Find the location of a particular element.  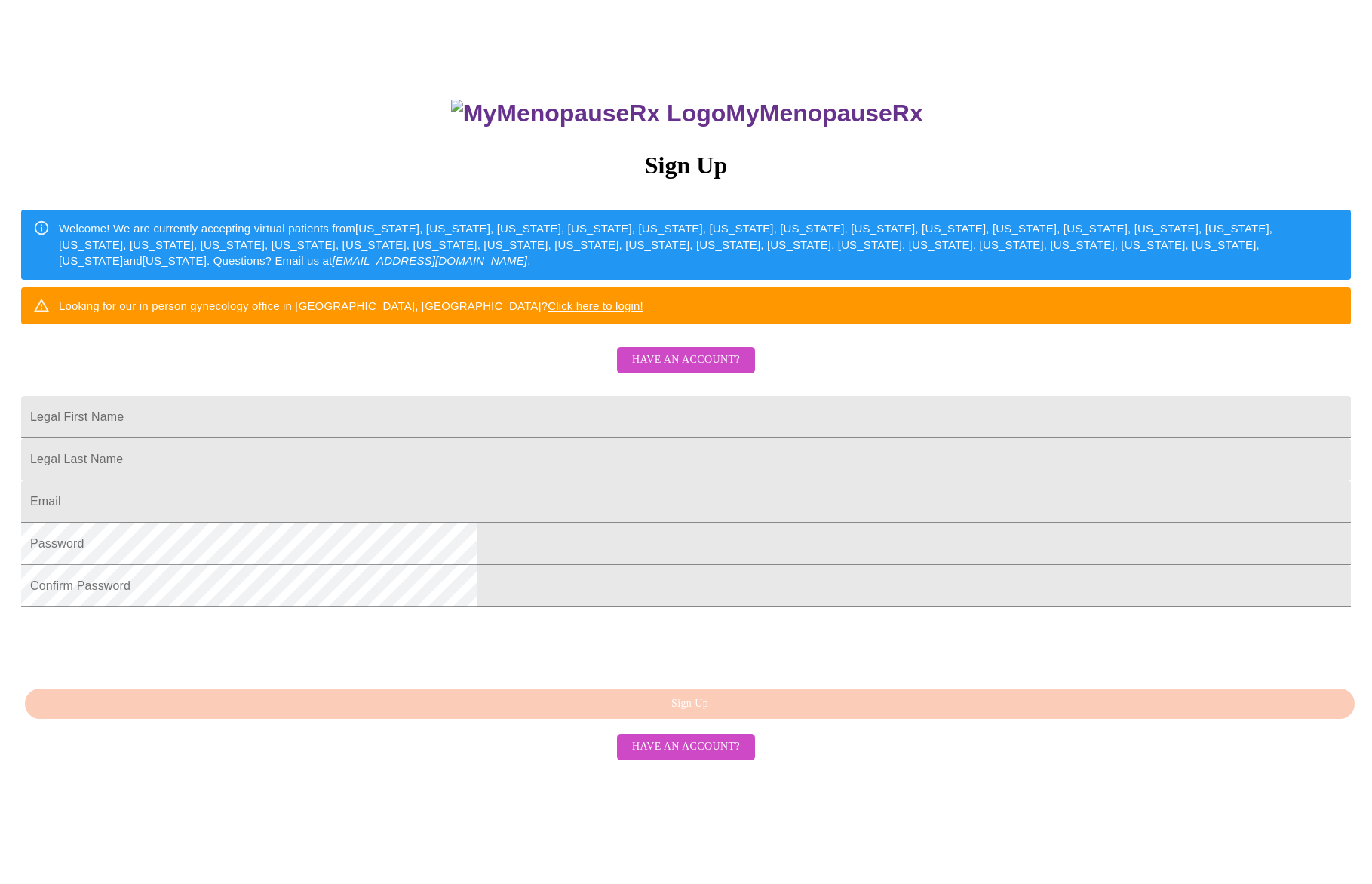

img: MyMenopauseRx Logo is located at coordinates (588, 113).